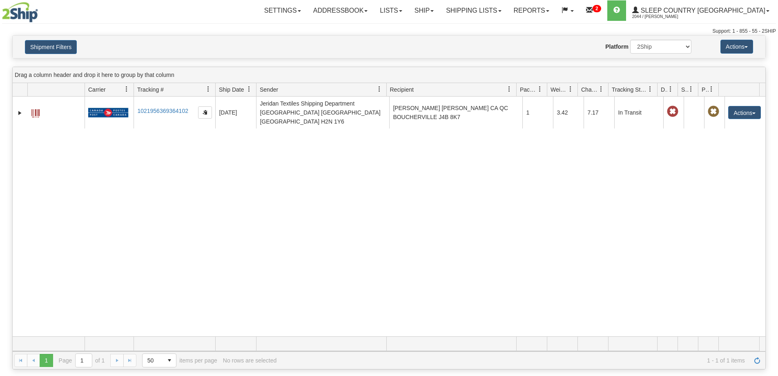 This screenshot has width=778, height=376. Describe the element at coordinates (127, 89) in the screenshot. I see `a: Carrier filter column settings` at that location.